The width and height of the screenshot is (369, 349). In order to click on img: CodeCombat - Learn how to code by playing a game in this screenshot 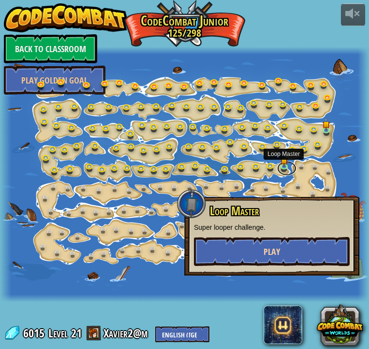, I will do `click(66, 18)`.